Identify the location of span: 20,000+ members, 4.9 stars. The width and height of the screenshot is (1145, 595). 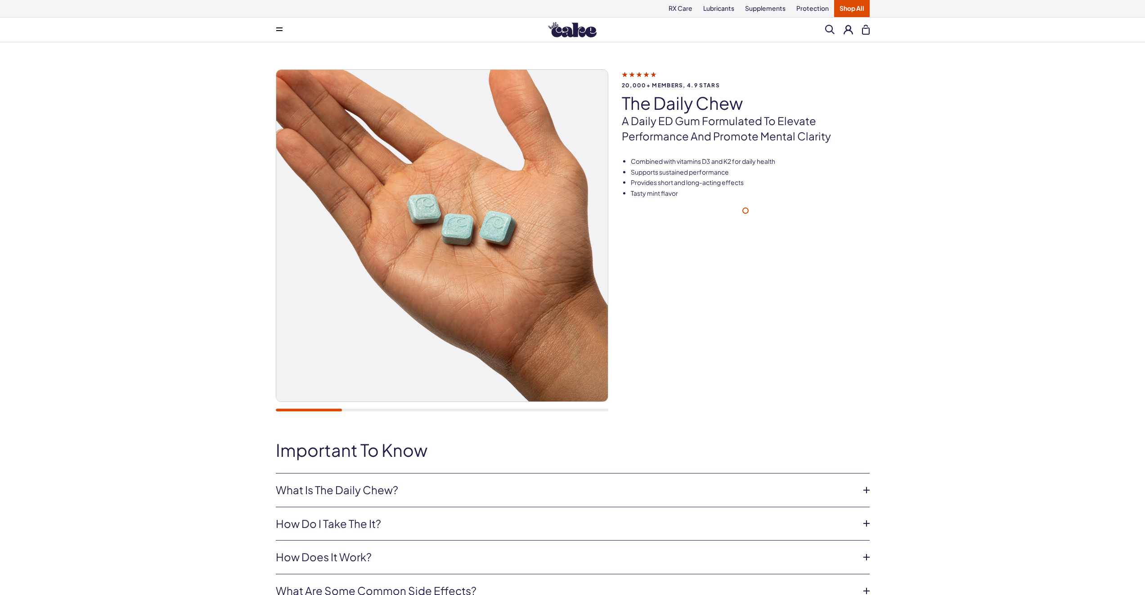
(746, 85).